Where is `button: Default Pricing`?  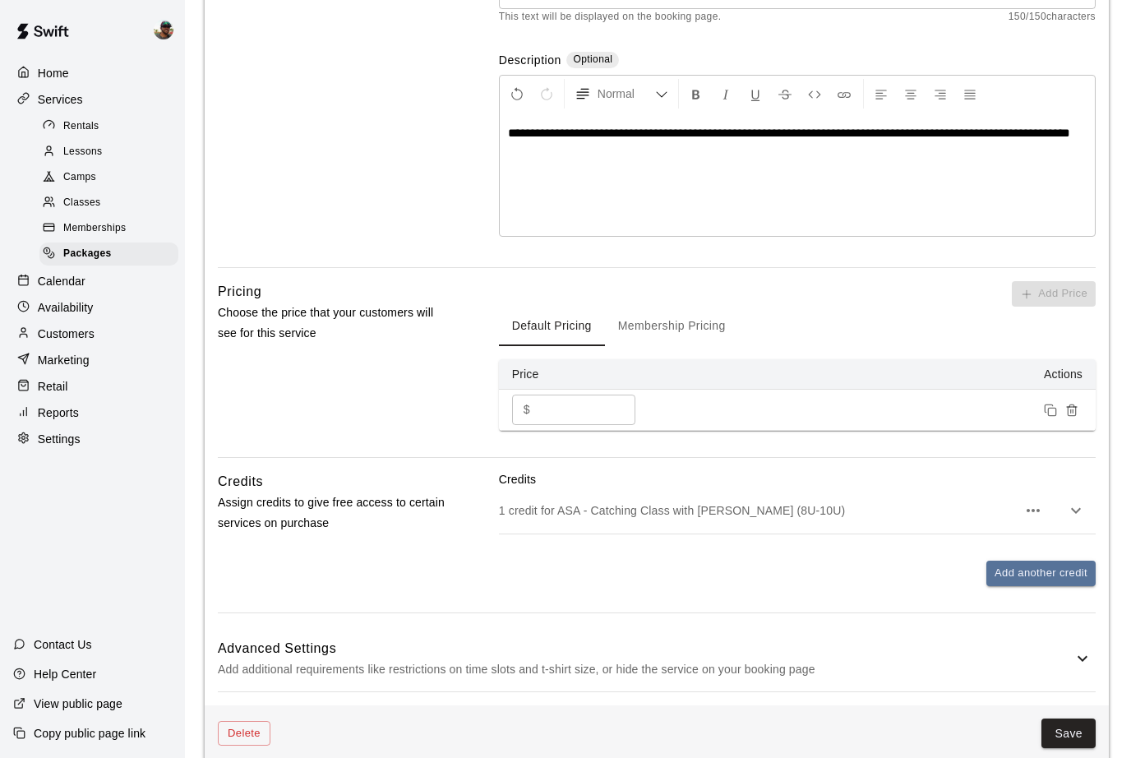
button: Default Pricing is located at coordinates (551, 326).